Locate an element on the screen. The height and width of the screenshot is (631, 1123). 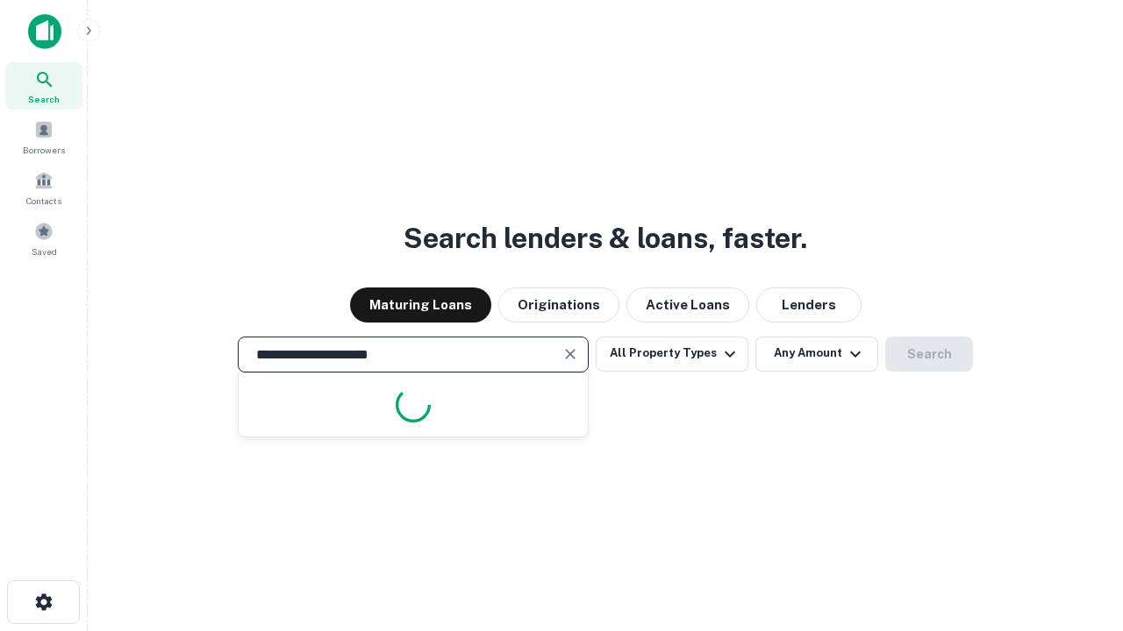
button: All Property Types is located at coordinates (672, 354).